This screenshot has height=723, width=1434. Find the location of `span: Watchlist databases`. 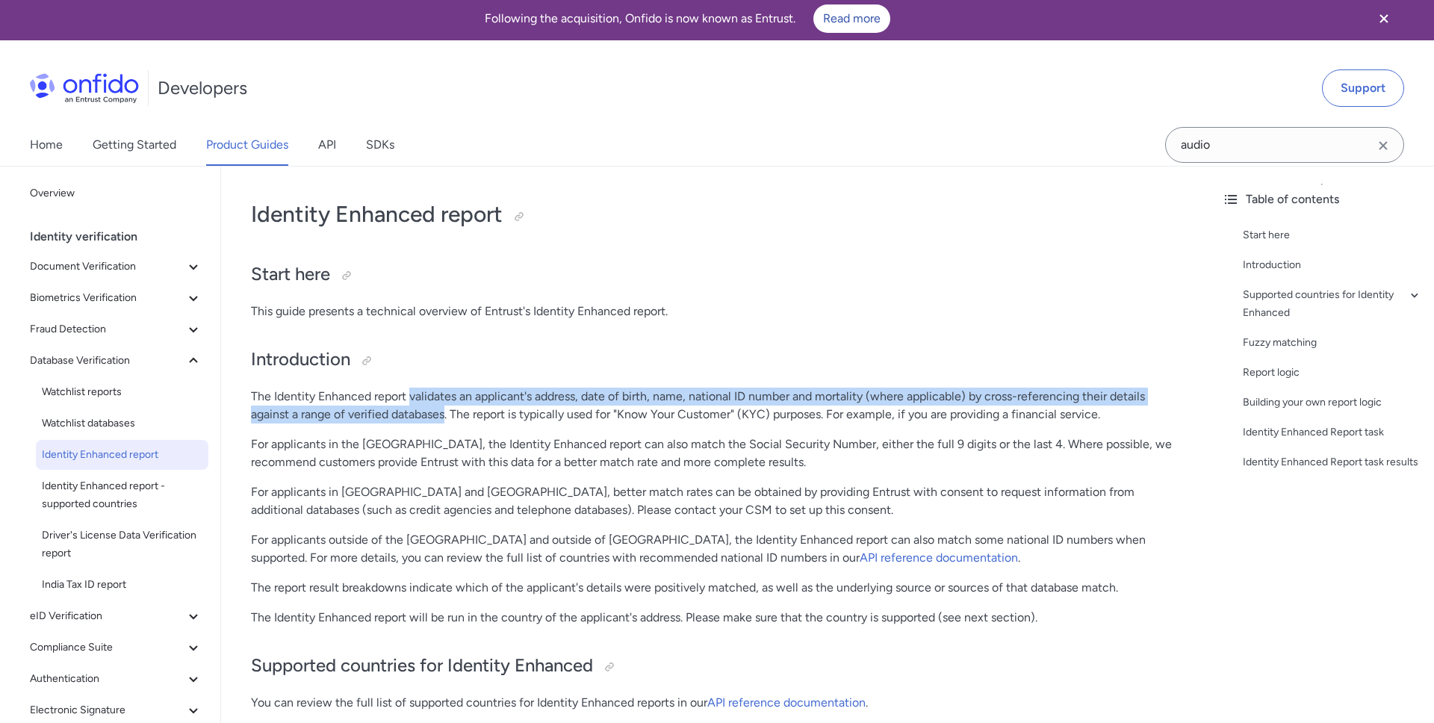

span: Watchlist databases is located at coordinates (122, 424).